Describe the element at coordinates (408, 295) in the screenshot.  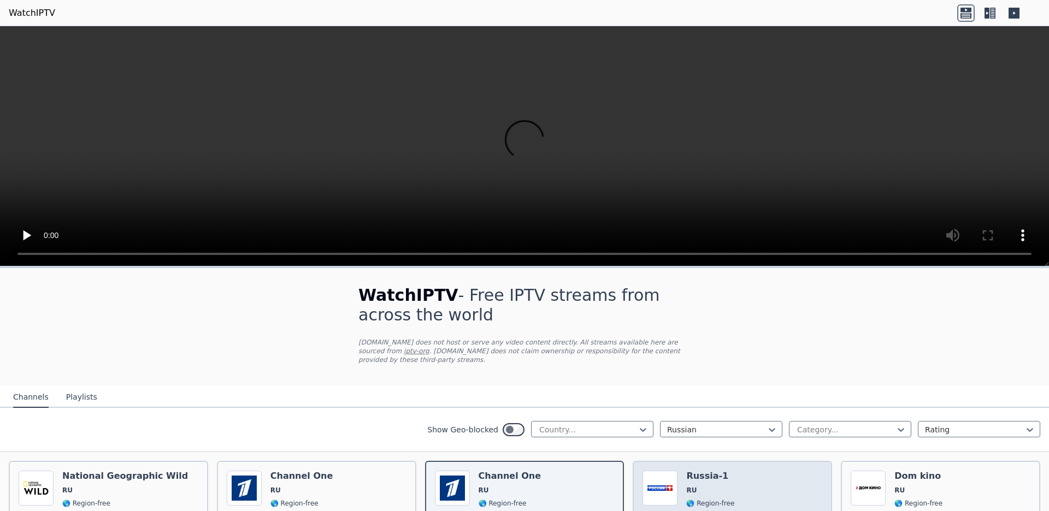
I see `span: WatchIPTV` at that location.